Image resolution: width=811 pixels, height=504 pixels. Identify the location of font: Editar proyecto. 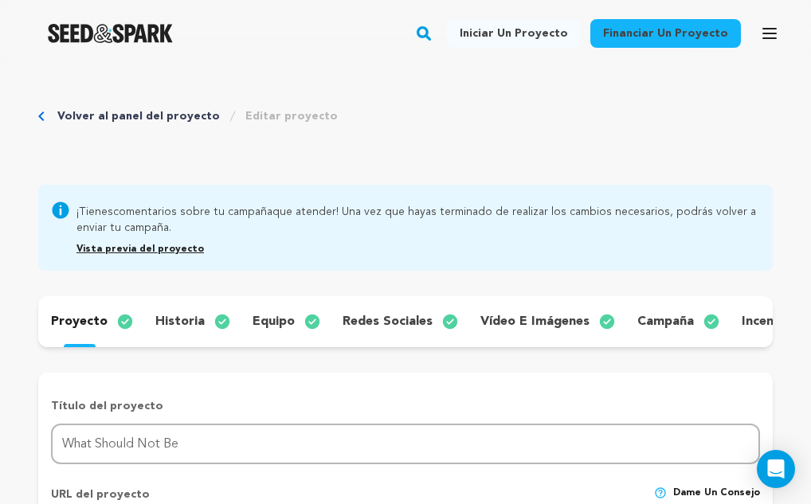
(291, 116).